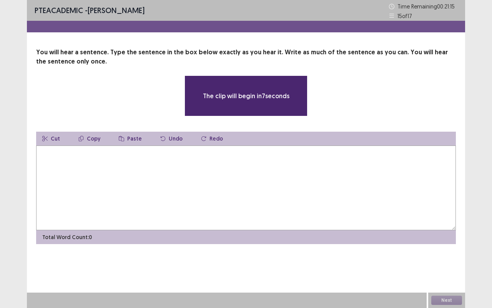 The image size is (492, 308). What do you see at coordinates (51, 138) in the screenshot?
I see `button: Cut` at bounding box center [51, 138].